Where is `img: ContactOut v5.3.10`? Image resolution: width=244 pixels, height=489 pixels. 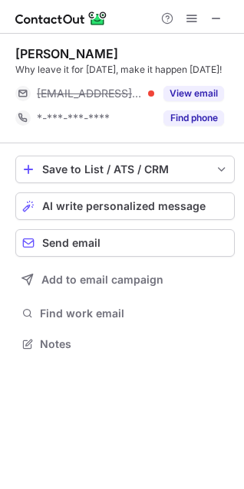
img: ContactOut v5.3.10 is located at coordinates (61, 18).